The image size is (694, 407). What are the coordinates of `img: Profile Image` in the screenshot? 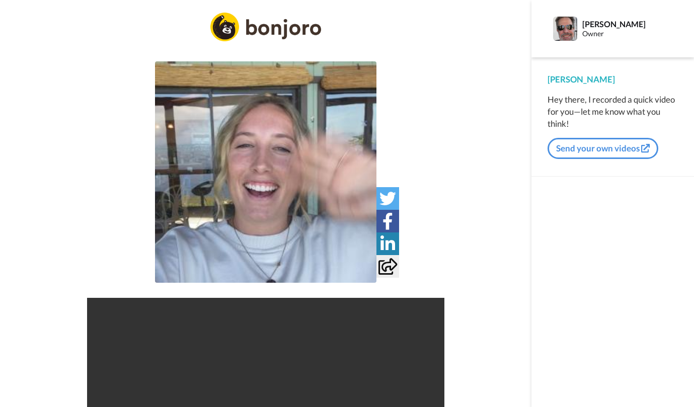 It's located at (565, 29).